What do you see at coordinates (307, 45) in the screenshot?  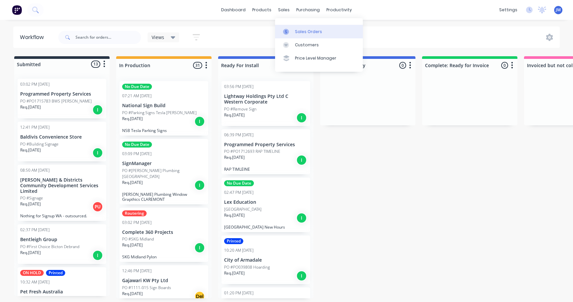 I see `div: Customers` at bounding box center [307, 45].